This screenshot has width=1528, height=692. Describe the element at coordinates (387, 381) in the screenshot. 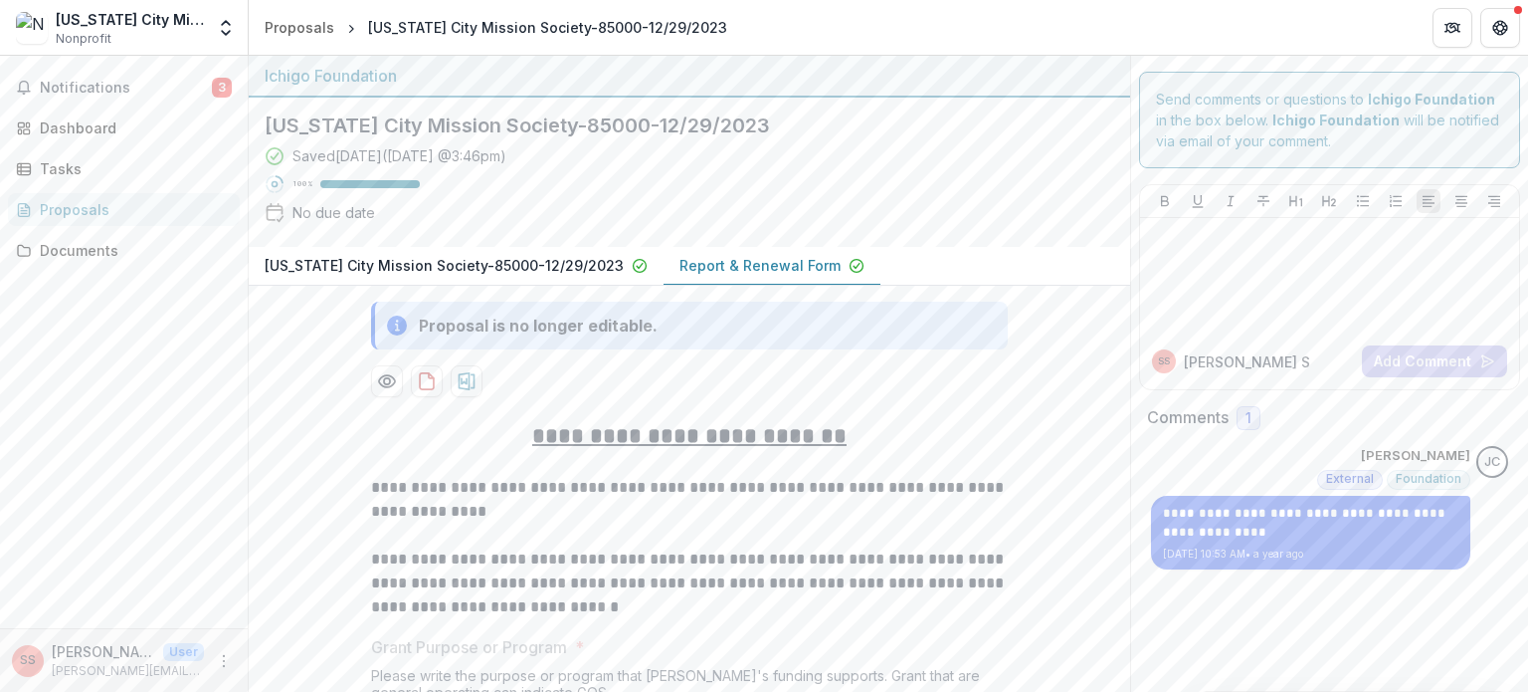

I see `button: Preview a080d262-8e59-40c5-acdd-963fe52f6510-1.pdf` at that location.